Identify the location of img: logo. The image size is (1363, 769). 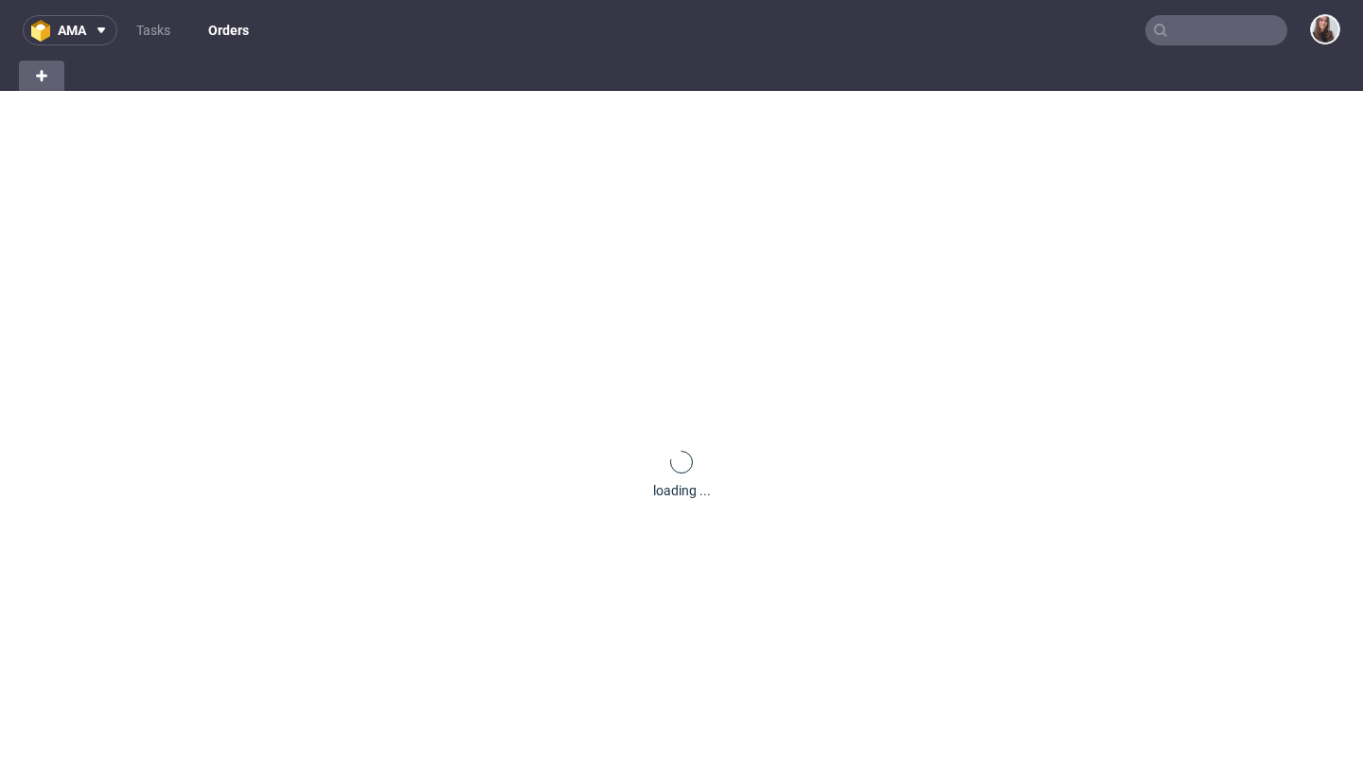
(44, 30).